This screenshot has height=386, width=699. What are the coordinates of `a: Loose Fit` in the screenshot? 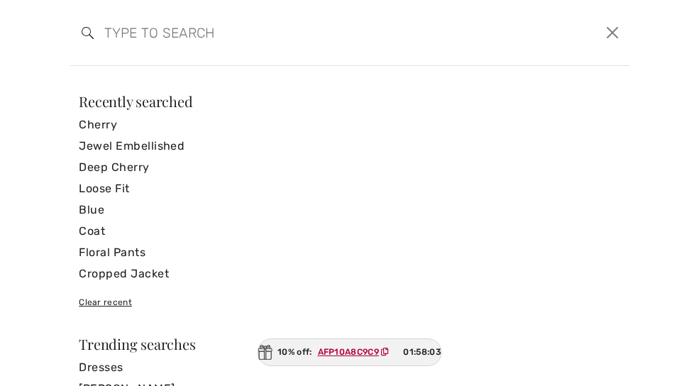 It's located at (349, 189).